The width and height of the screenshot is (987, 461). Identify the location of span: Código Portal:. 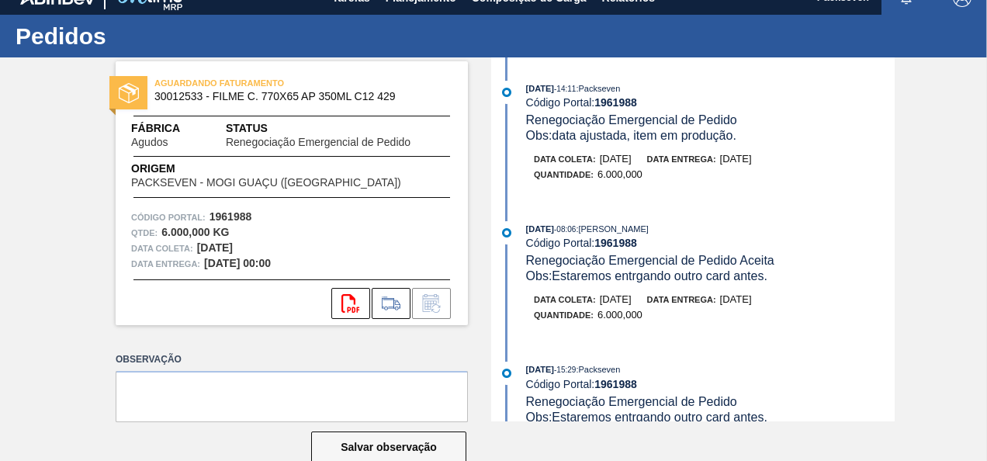
(168, 217).